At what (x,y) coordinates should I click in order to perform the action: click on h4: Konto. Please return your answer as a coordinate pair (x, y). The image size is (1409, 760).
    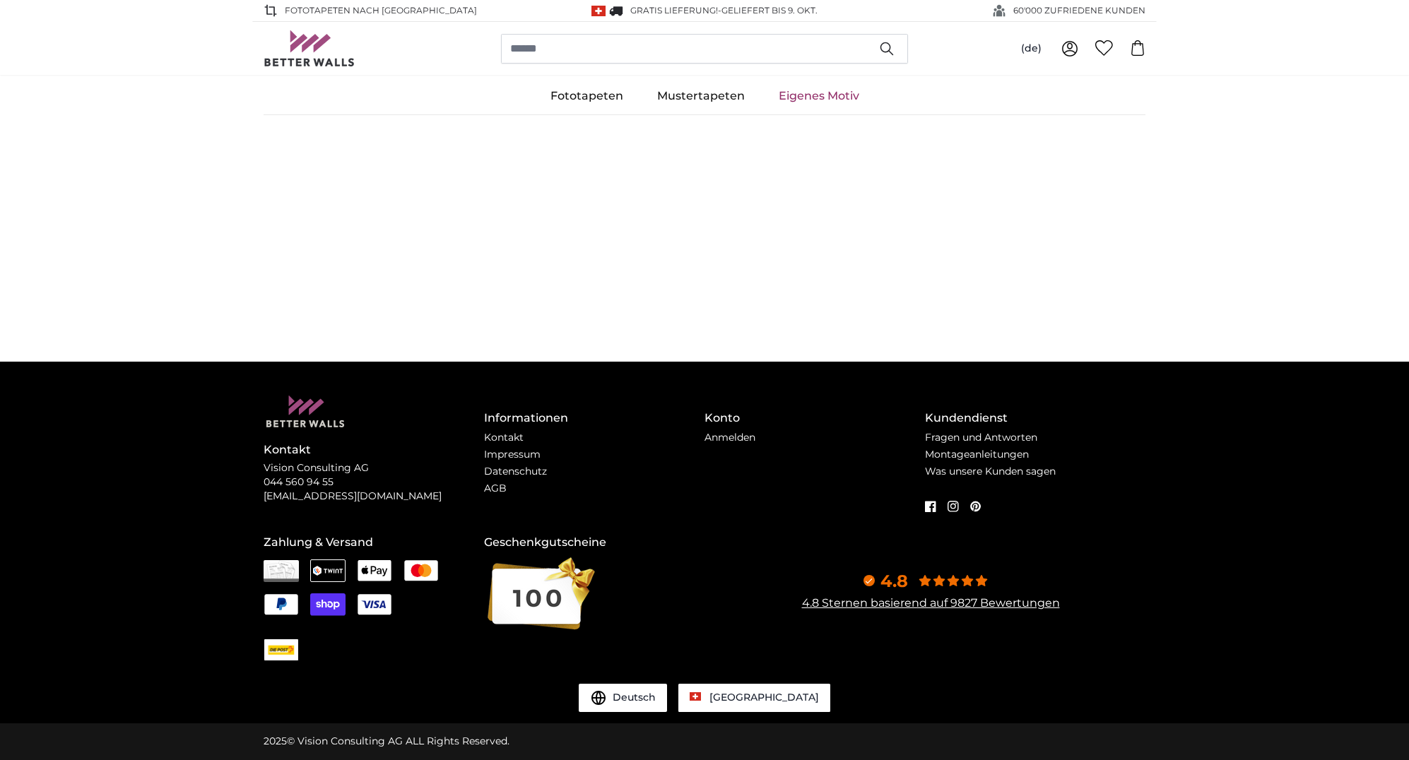
    Looking at the image, I should click on (814, 418).